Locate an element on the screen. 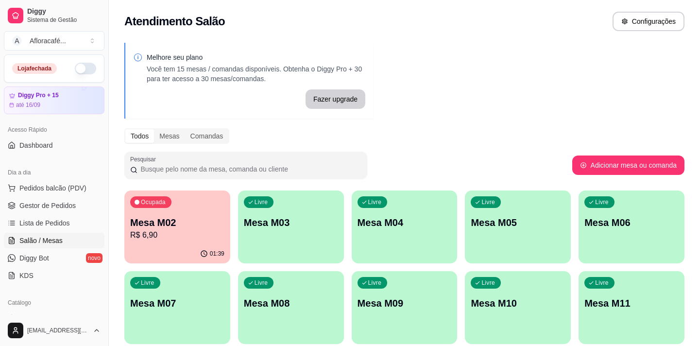 Image resolution: width=700 pixels, height=346 pixels. a: Salão / Mesas is located at coordinates (54, 240).